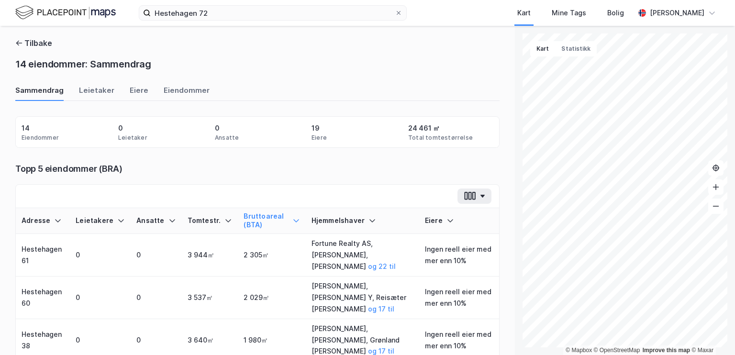  I want to click on div: 19, so click(315, 128).